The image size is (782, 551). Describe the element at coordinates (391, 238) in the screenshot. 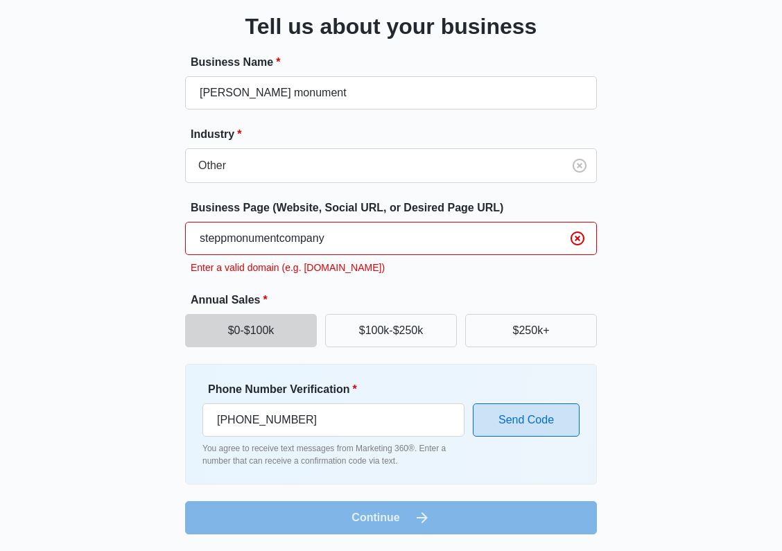

I see `input: e.g. janesplumbing.com` at that location.